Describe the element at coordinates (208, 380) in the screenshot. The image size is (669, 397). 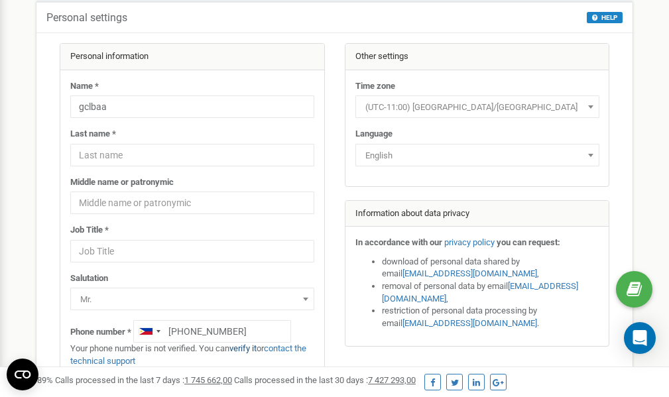
I see `u: 1 745 662,00` at that location.